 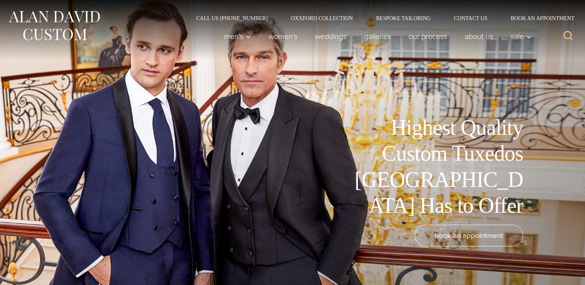 What do you see at coordinates (331, 36) in the screenshot?
I see `a: weddings` at bounding box center [331, 36].